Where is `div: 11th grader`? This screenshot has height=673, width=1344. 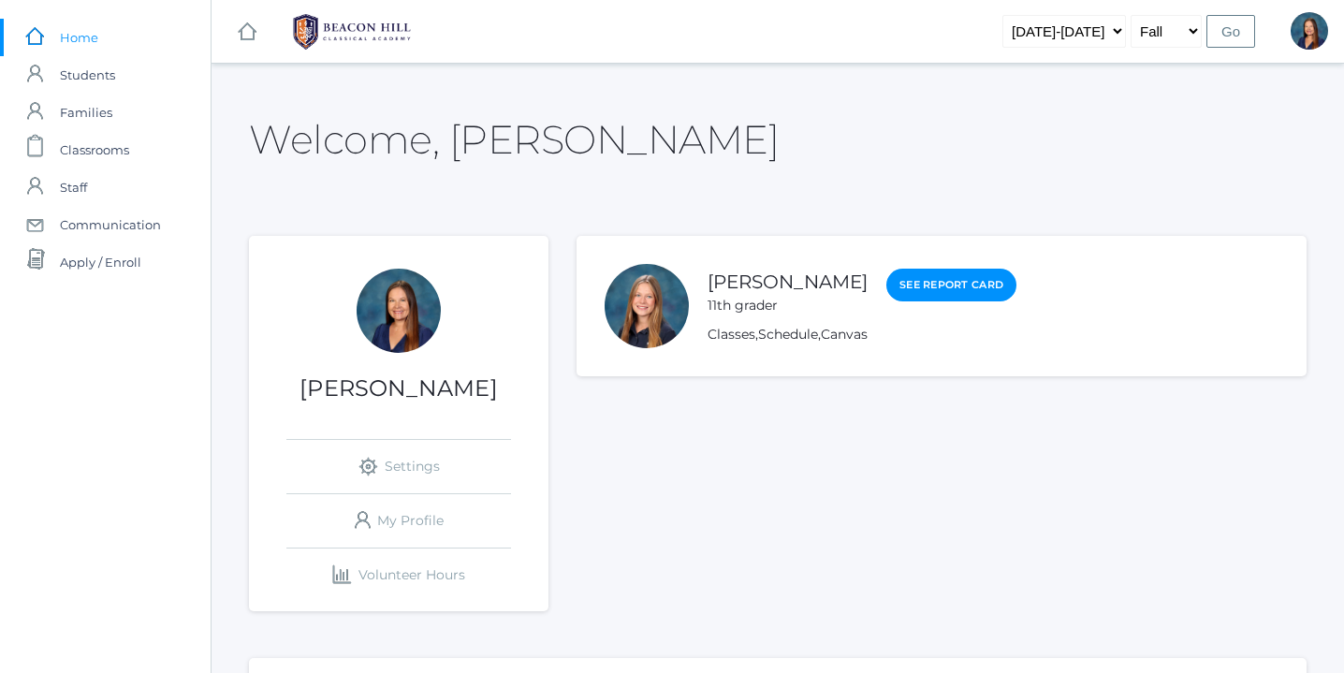
div: 11th grader is located at coordinates (787, 305).